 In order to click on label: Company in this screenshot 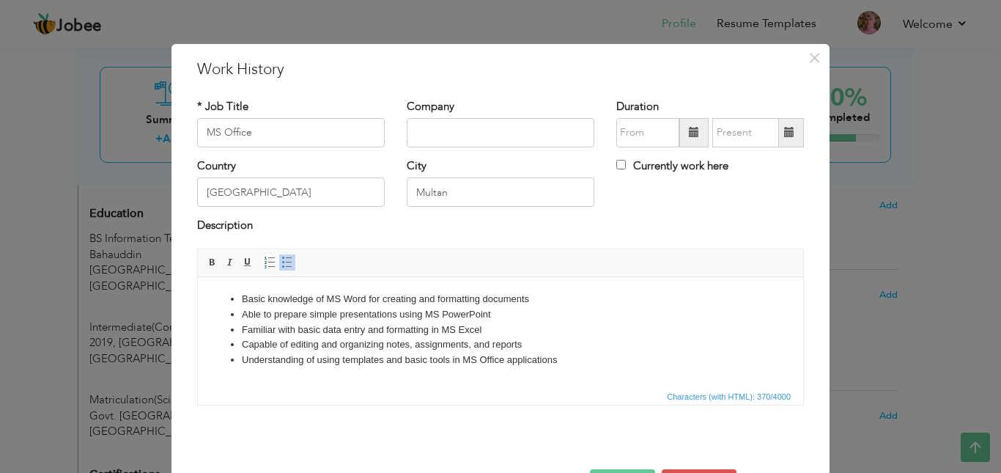, I will do `click(430, 106)`.